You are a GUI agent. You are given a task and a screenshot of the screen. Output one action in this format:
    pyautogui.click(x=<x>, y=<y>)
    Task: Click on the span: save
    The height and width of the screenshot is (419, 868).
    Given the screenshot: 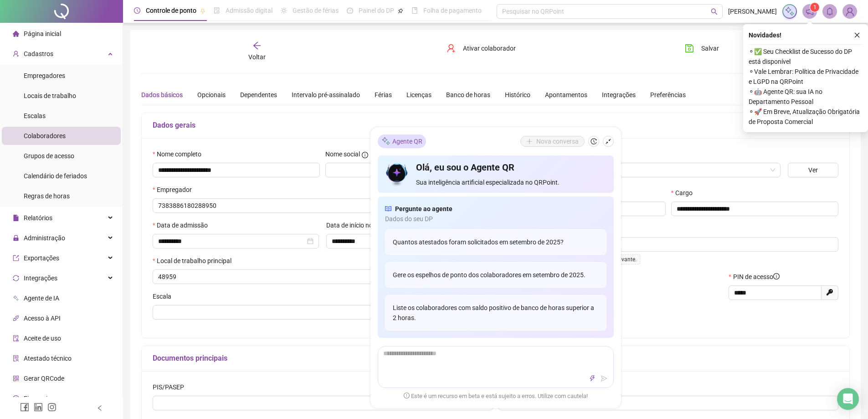 What is the action you would take?
    pyautogui.click(x=690, y=48)
    